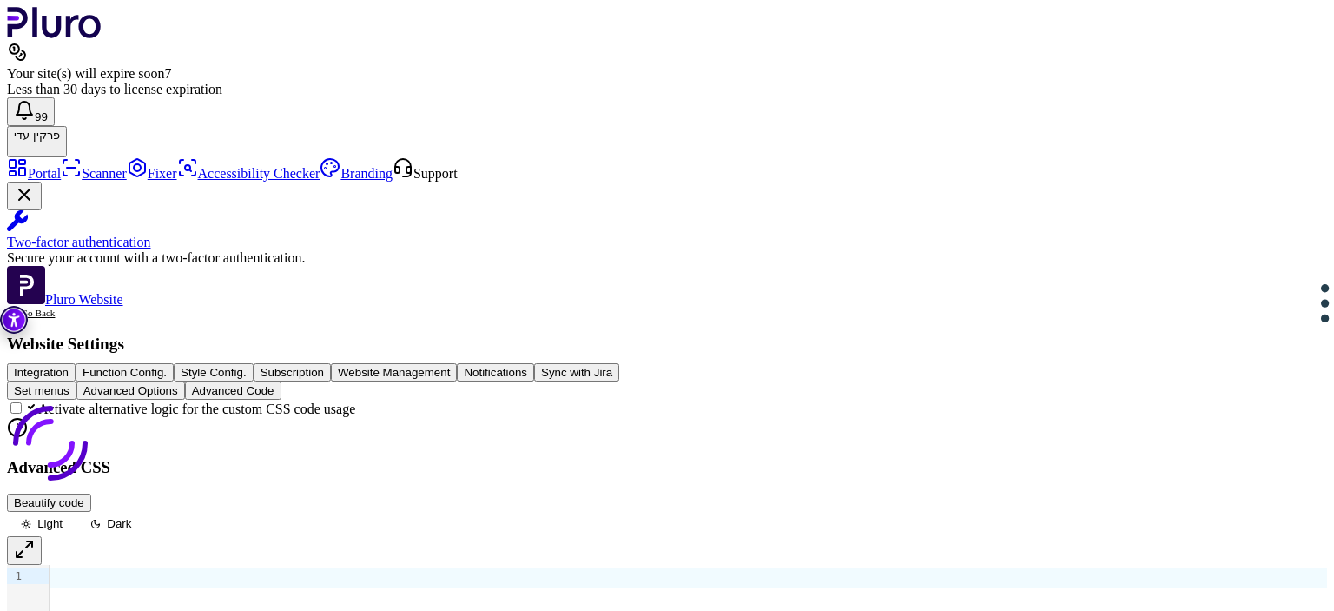 The image size is (1334, 611). I want to click on h1: Website Settings, so click(65, 343).